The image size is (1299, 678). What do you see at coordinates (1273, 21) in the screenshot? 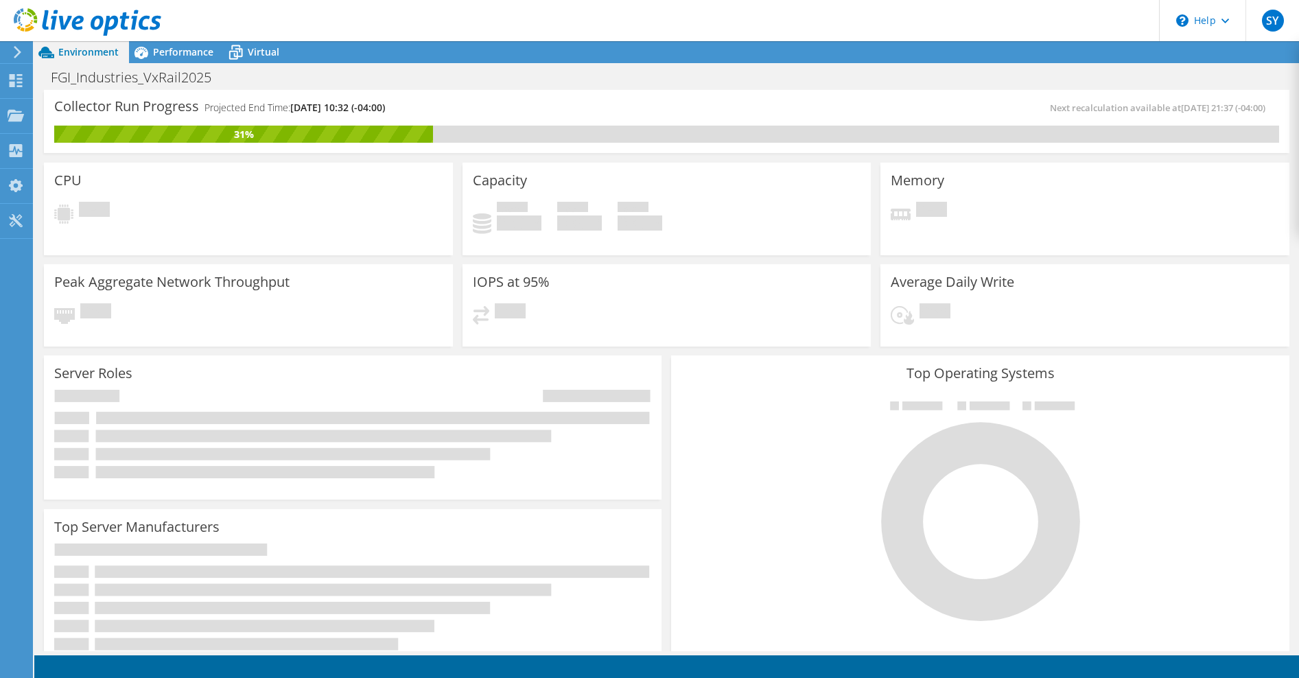
I see `span: SY` at bounding box center [1273, 21].